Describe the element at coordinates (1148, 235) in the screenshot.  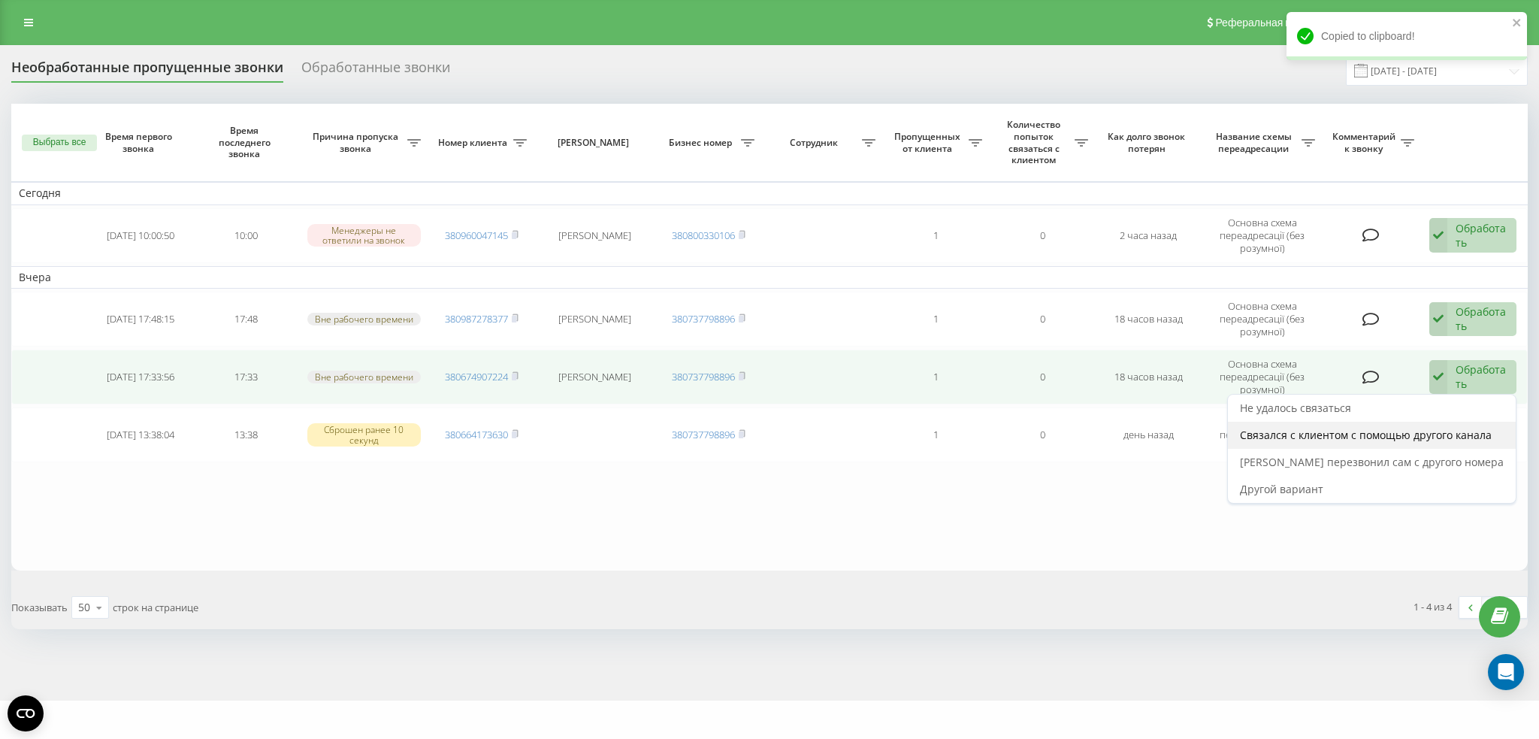
I see `td: 2 часа назад` at that location.